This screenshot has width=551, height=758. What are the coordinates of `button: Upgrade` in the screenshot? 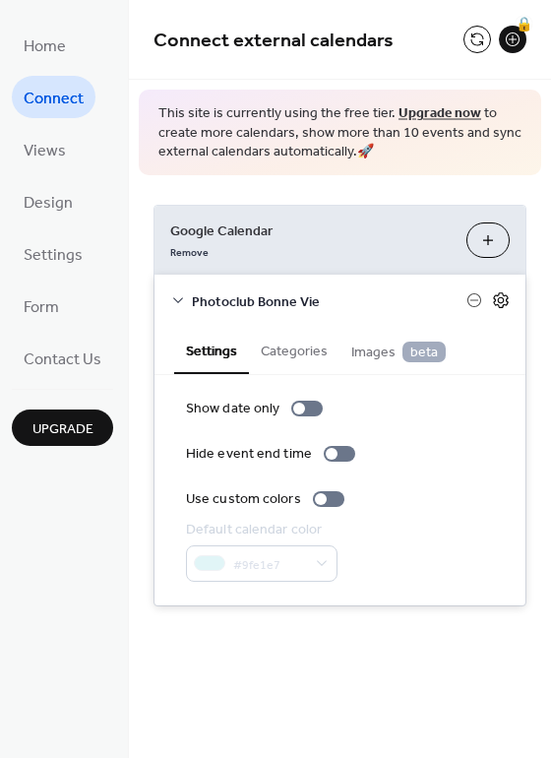 It's located at (62, 427).